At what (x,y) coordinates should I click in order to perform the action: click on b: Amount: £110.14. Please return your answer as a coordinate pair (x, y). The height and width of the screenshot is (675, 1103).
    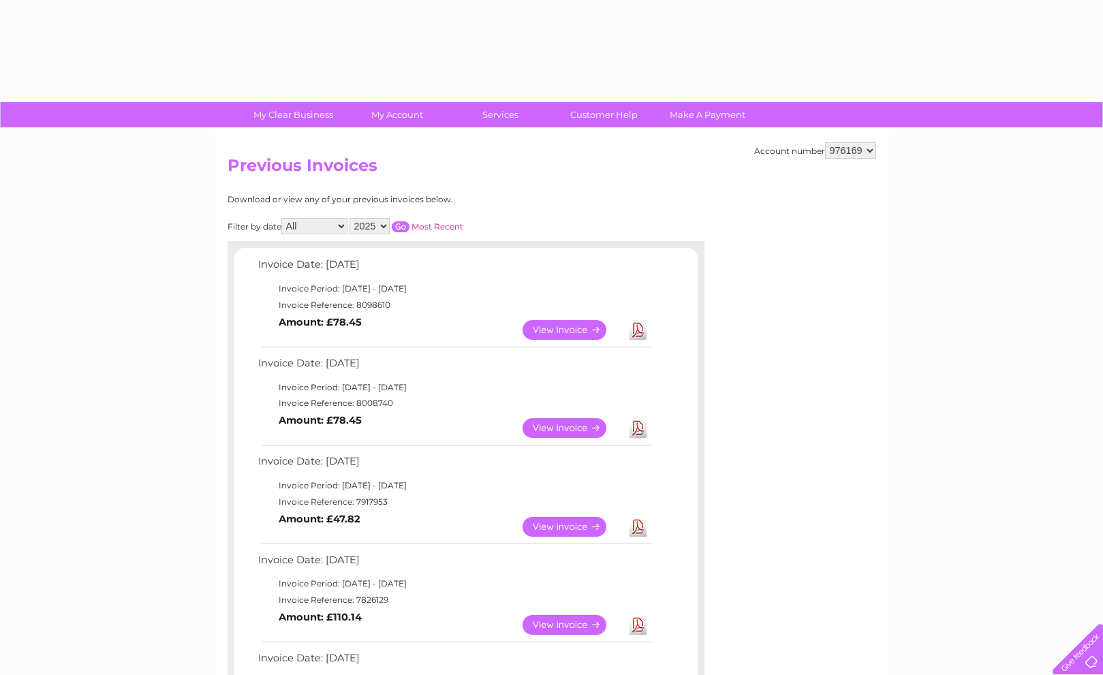
    Looking at the image, I should click on (320, 617).